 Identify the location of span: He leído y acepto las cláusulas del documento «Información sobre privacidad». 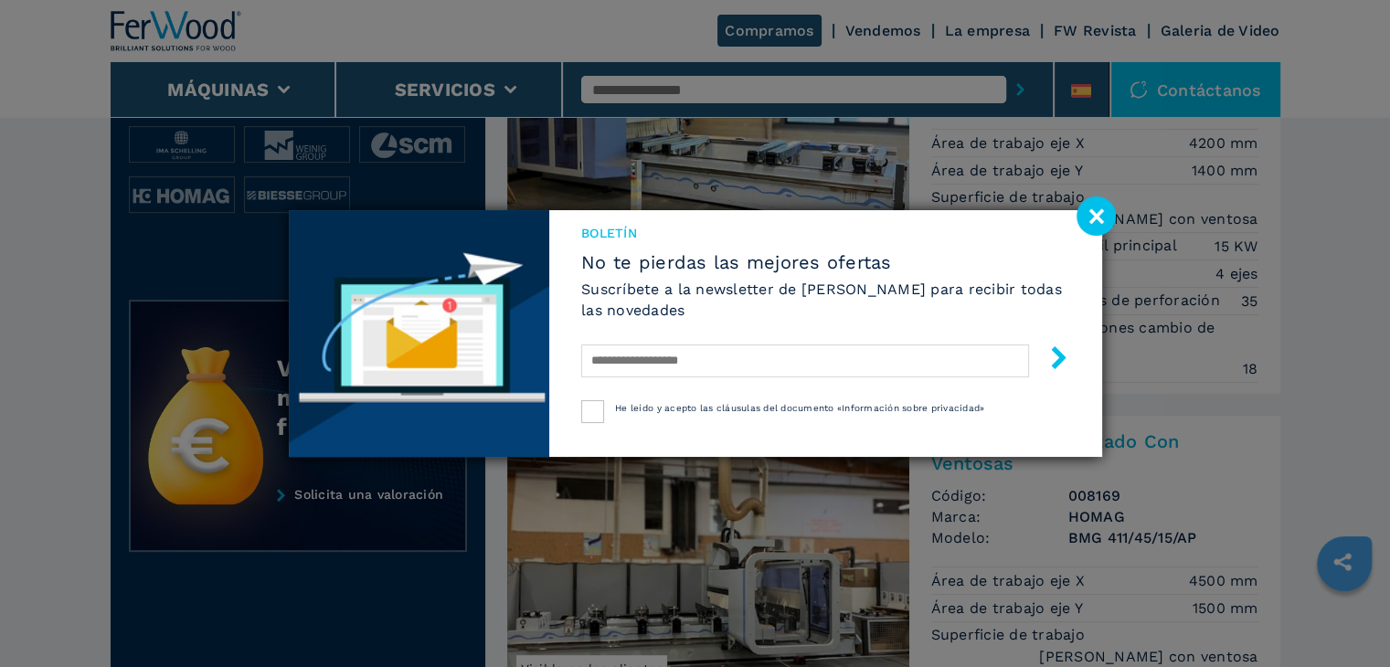
(800, 408).